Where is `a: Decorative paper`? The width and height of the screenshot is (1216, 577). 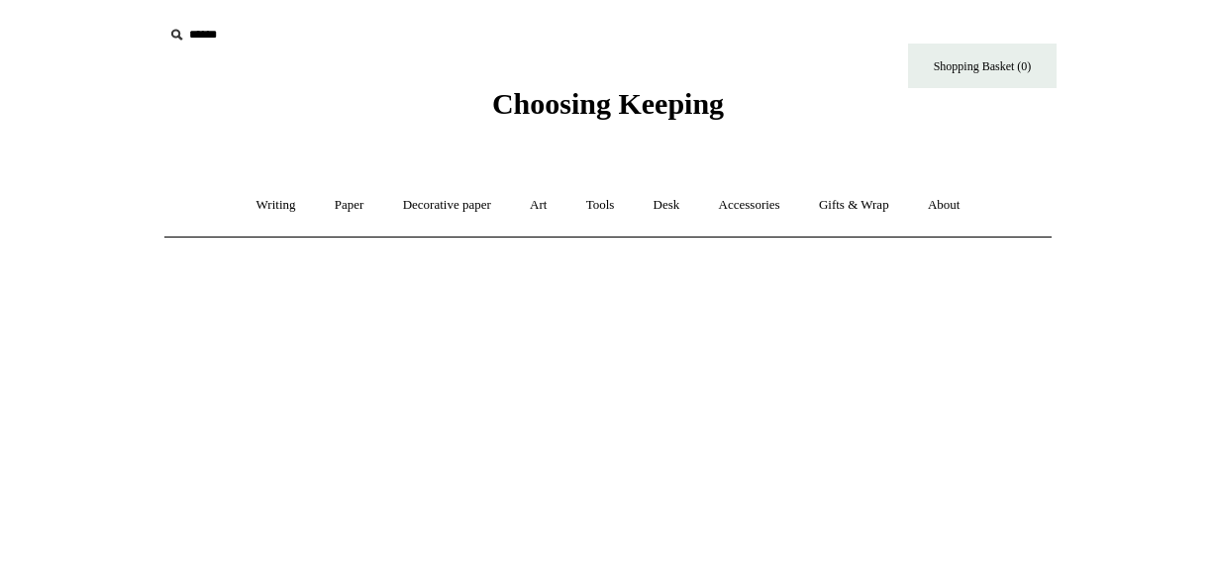
a: Decorative paper is located at coordinates (447, 205).